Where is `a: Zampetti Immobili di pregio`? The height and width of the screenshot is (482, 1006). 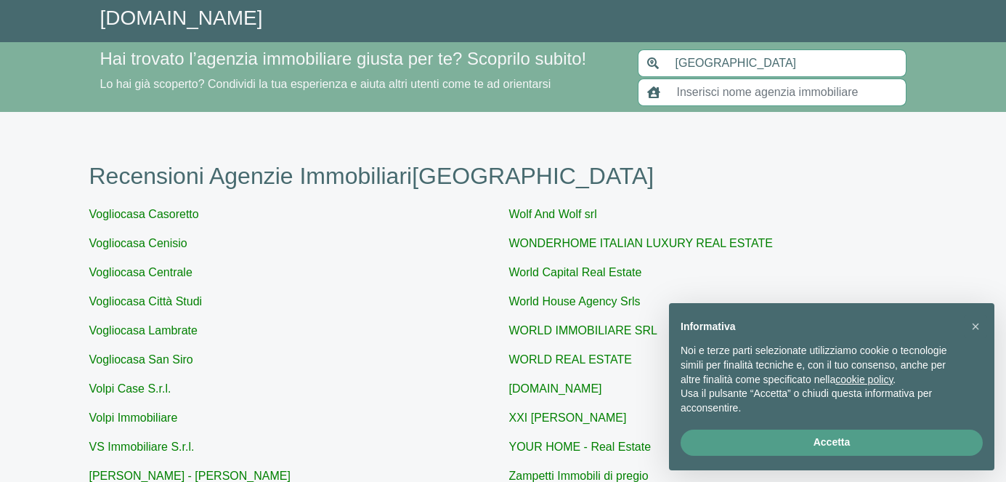 a: Zampetti Immobili di pregio is located at coordinates (579, 475).